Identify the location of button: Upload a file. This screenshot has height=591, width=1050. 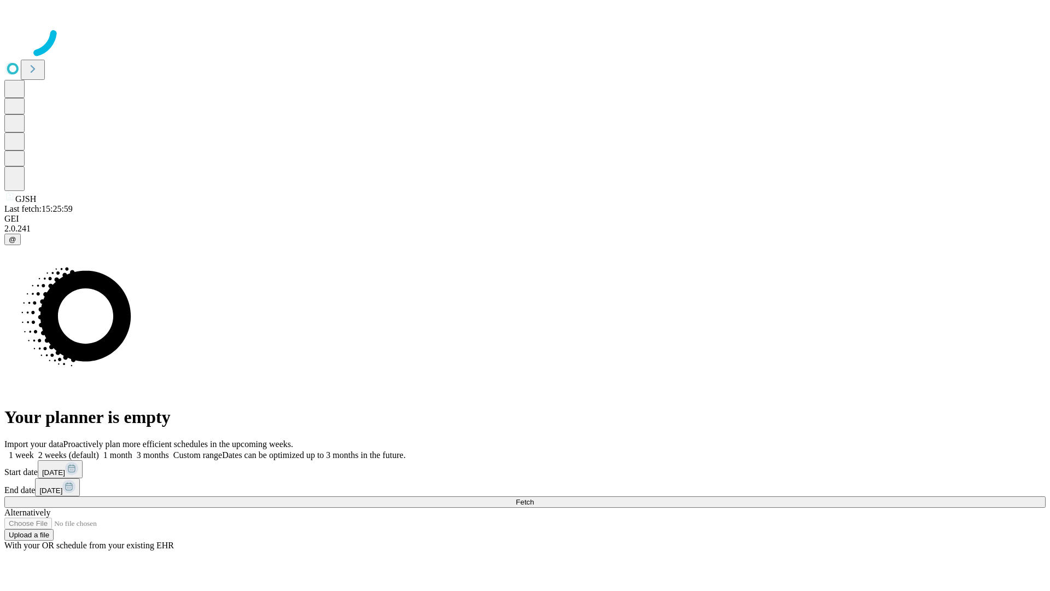
(29, 534).